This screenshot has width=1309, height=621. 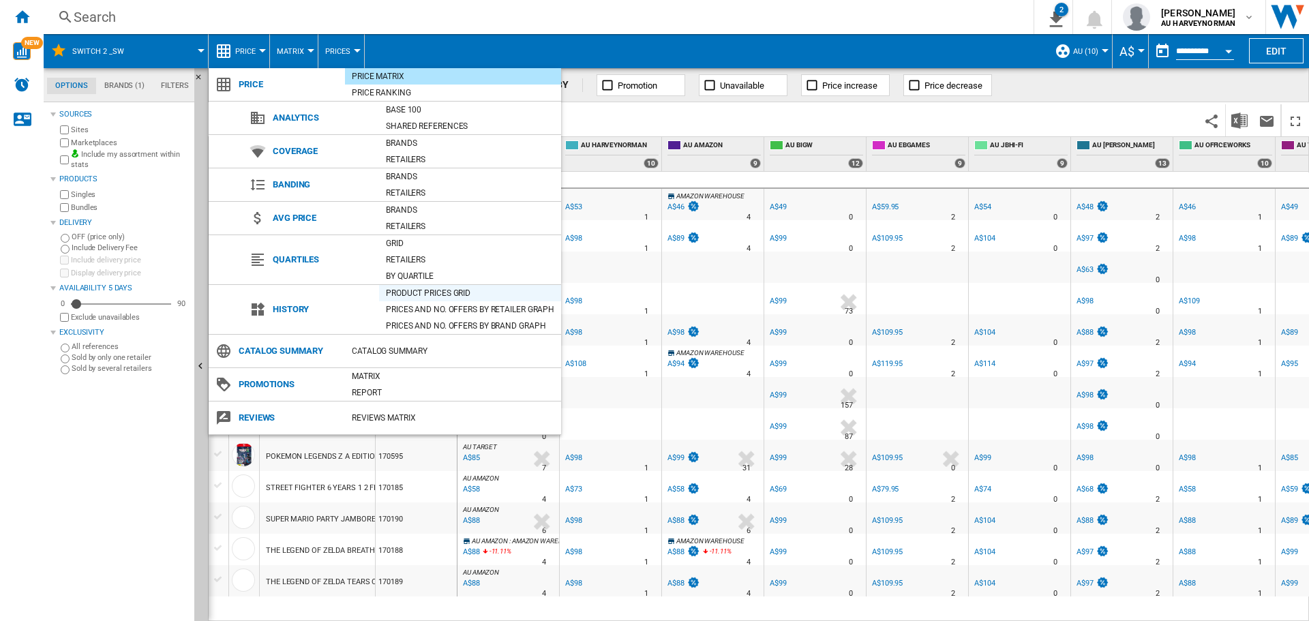 I want to click on div: Price Ranking, so click(x=453, y=93).